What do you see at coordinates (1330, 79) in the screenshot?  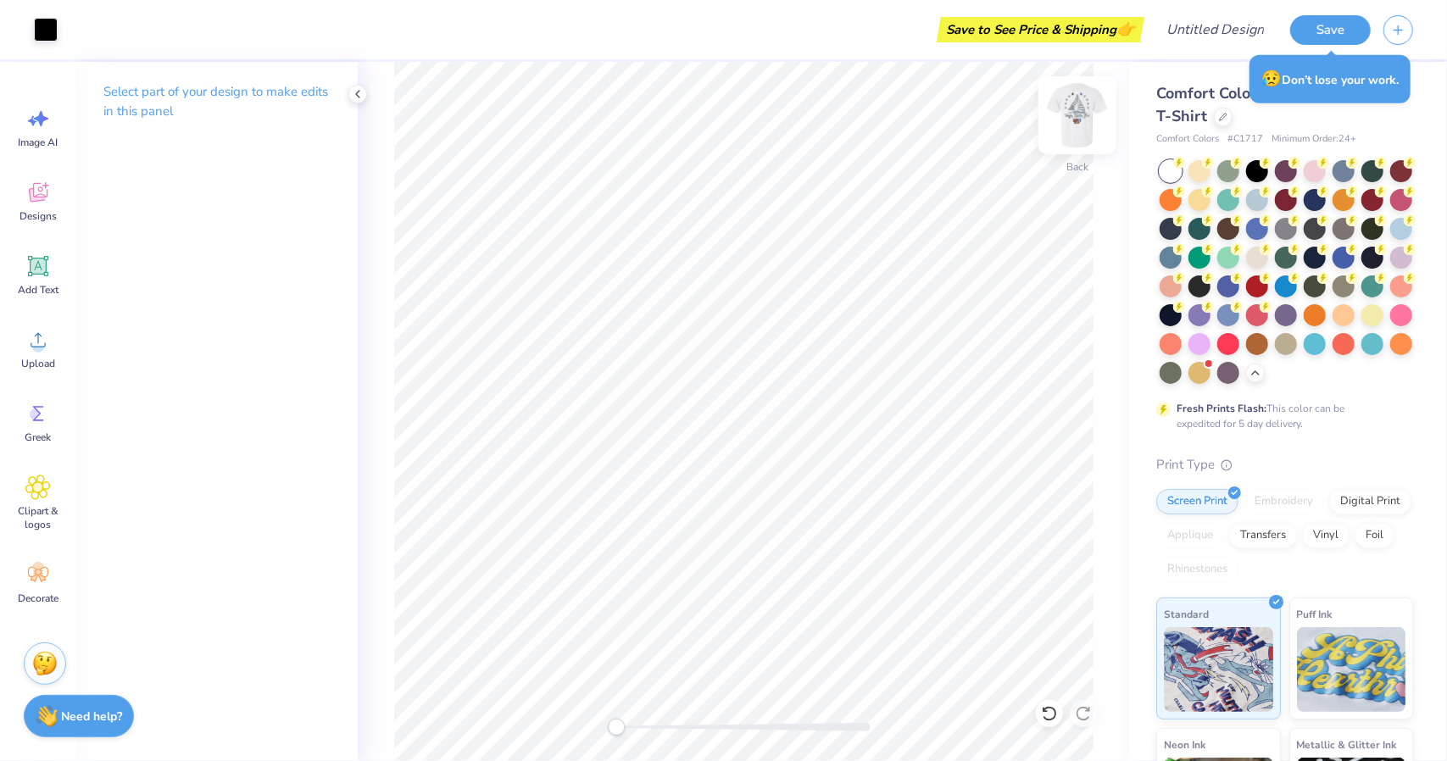 I see `div: Don’t lose your work.` at bounding box center [1330, 79].